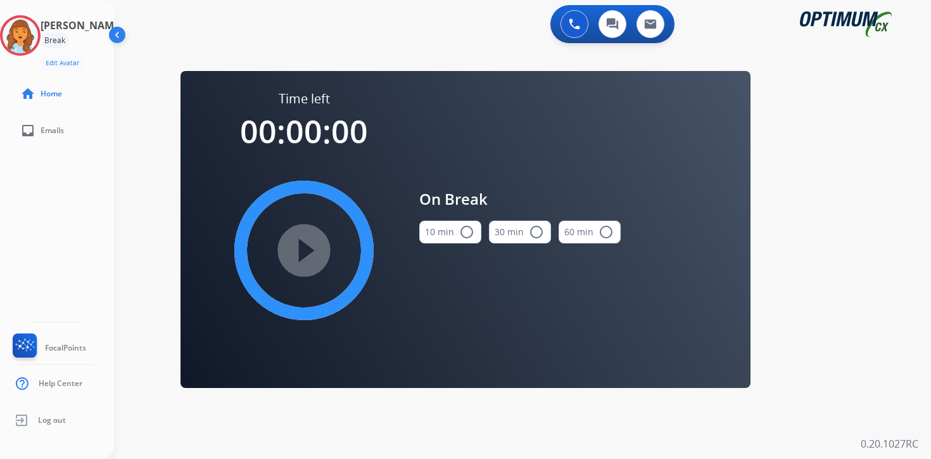 The height and width of the screenshot is (459, 931). What do you see at coordinates (520, 199) in the screenshot?
I see `span: On Break` at bounding box center [520, 199].